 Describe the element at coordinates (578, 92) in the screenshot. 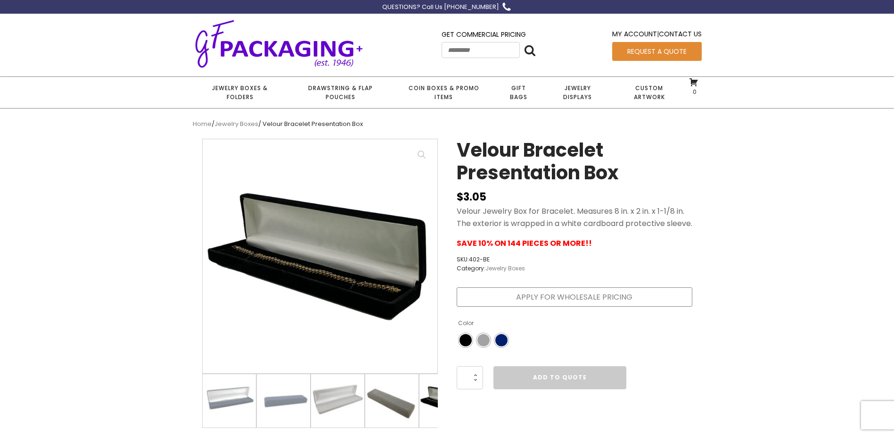

I see `a: Jewelry Displays` at that location.